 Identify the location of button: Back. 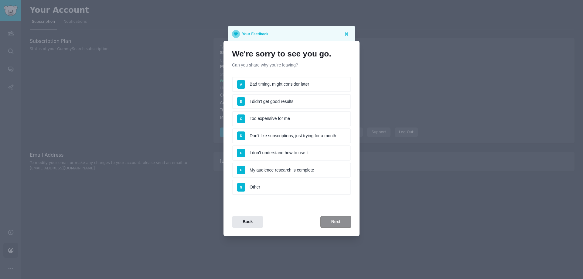
(247, 222).